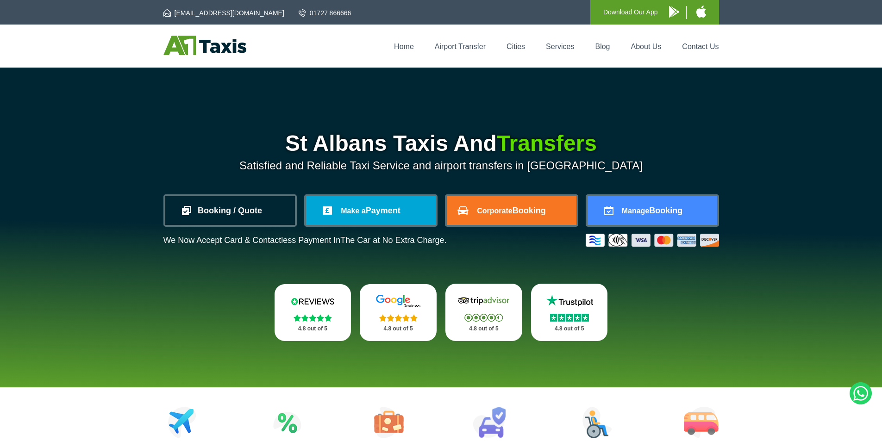 The height and width of the screenshot is (441, 882). Describe the element at coordinates (602, 46) in the screenshot. I see `a: Blog` at that location.